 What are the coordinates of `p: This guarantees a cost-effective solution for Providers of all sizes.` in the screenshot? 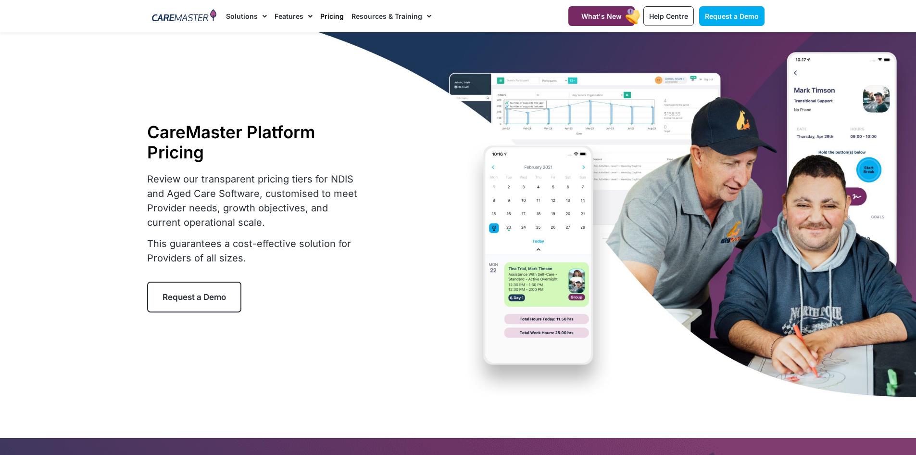 It's located at (255, 251).